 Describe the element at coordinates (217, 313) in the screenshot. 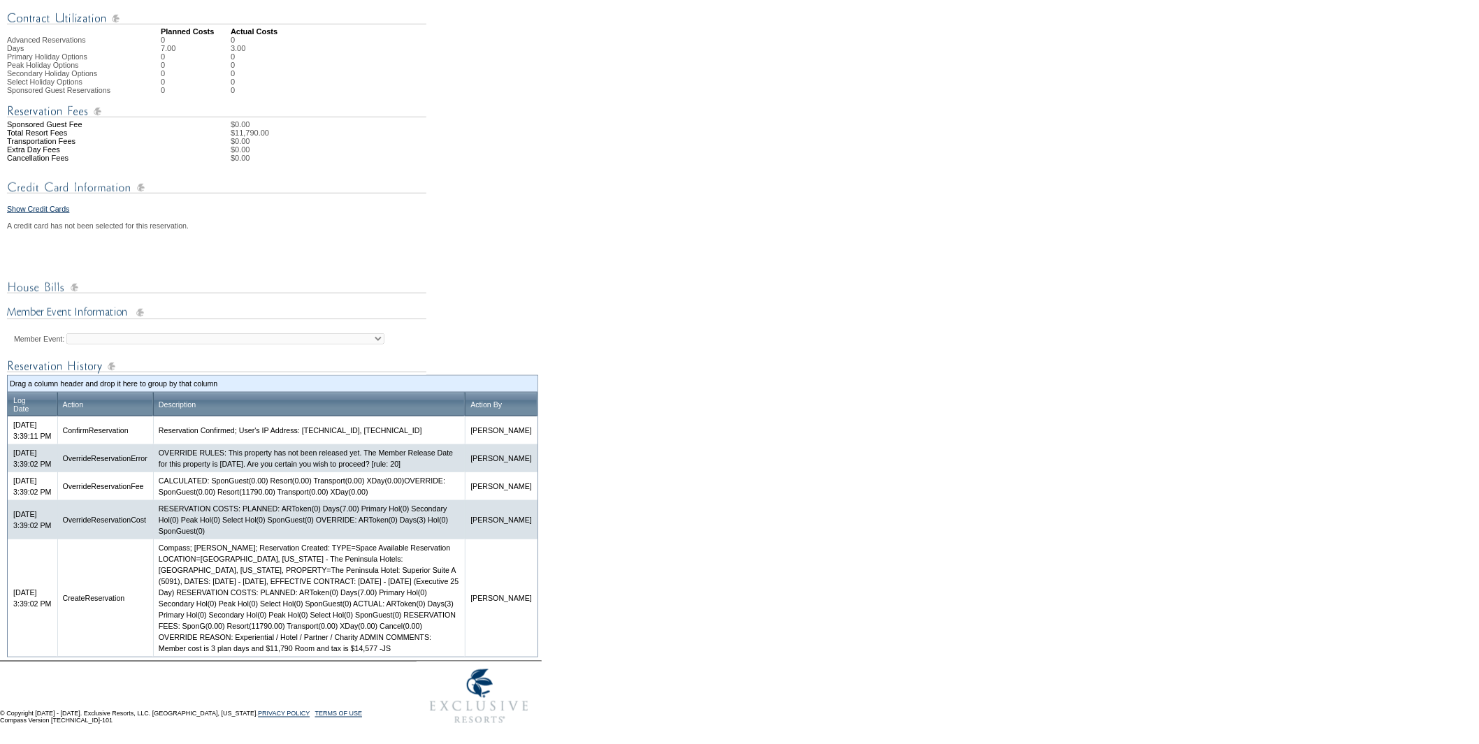

I see `img: Member Event` at that location.